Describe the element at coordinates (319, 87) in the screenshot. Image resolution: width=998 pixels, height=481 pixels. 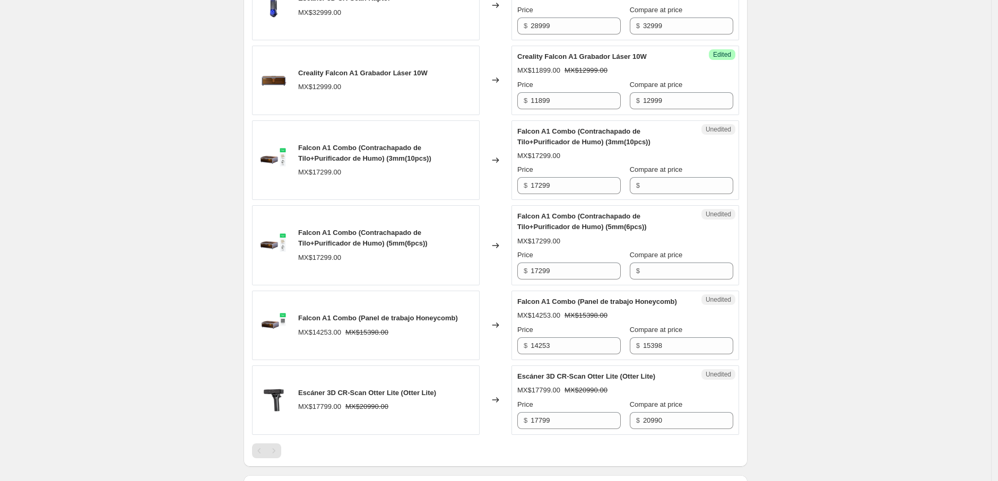
I see `div: MX$12999.00` at that location.